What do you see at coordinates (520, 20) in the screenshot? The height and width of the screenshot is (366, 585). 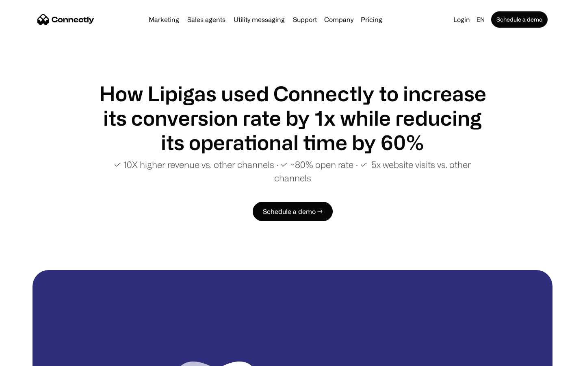 I see `a: Schedule a demo` at bounding box center [520, 20].